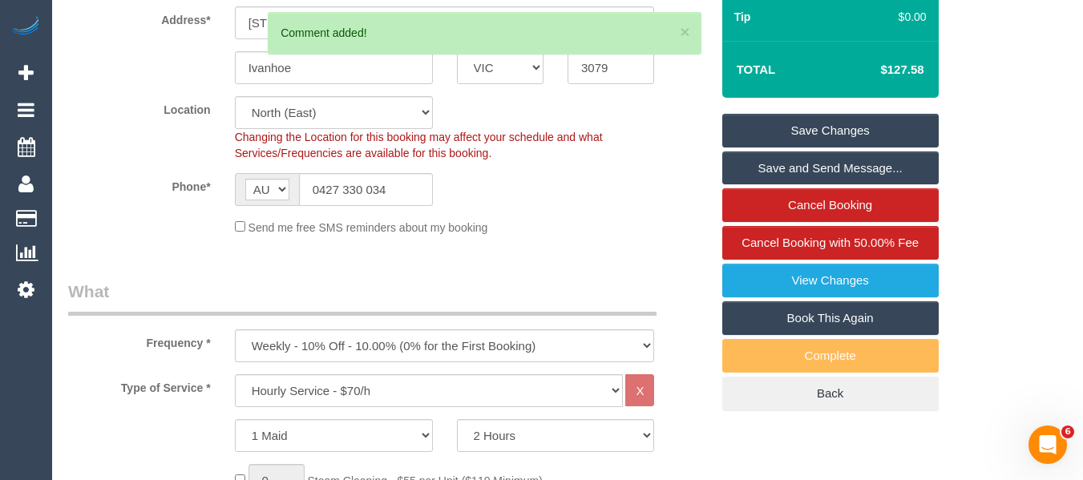 The width and height of the screenshot is (1083, 480). What do you see at coordinates (333, 67) in the screenshot?
I see `input: Suburb*` at bounding box center [333, 67].